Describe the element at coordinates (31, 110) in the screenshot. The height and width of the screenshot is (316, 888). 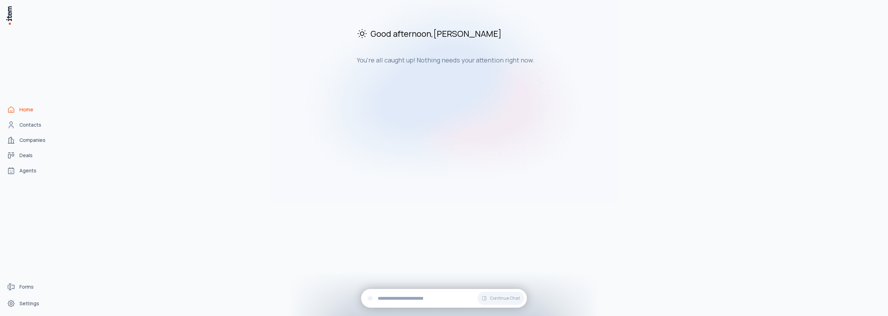
I see `a: Home` at that location.